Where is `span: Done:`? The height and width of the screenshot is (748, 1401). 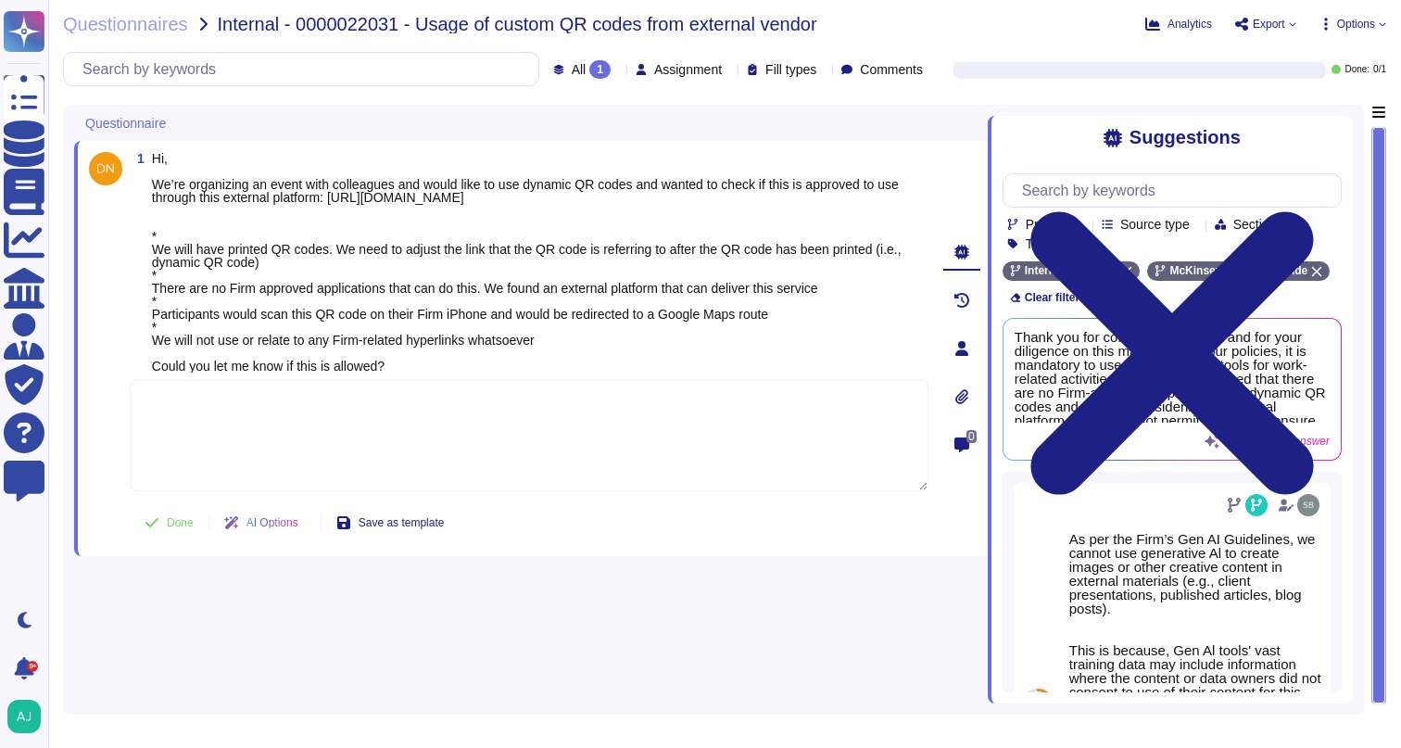
span: Done: is located at coordinates (1357, 70).